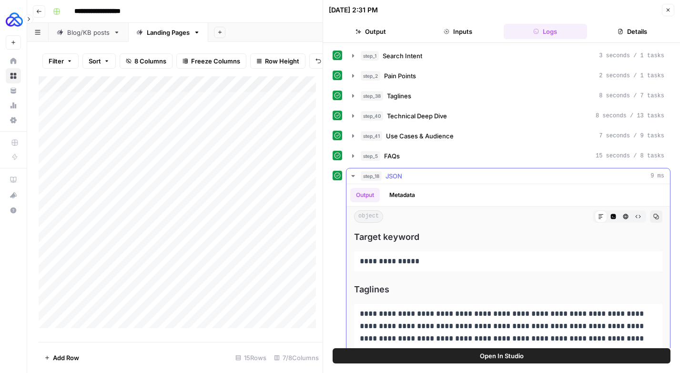  What do you see at coordinates (13, 20) in the screenshot?
I see `button: Workspace: AUQ` at bounding box center [13, 20].